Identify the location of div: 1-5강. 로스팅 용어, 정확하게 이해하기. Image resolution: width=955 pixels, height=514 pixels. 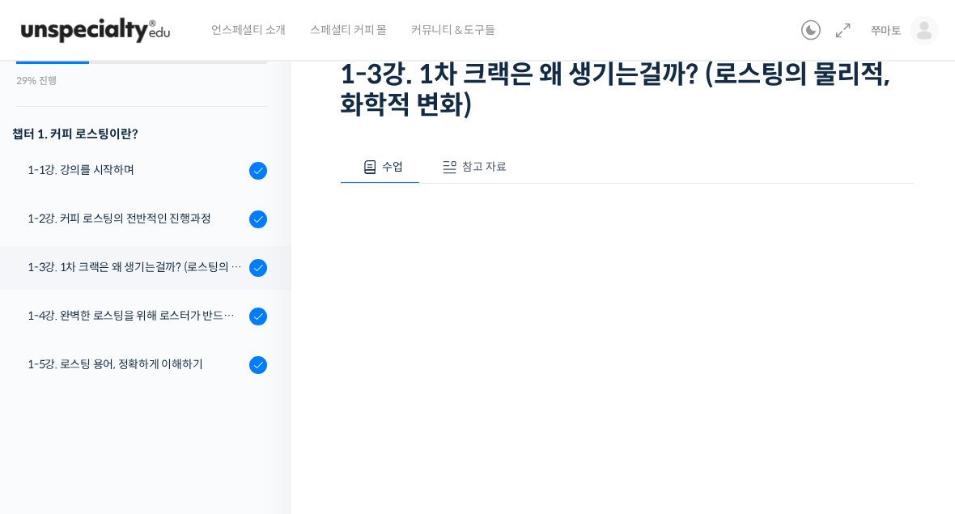
(136, 365).